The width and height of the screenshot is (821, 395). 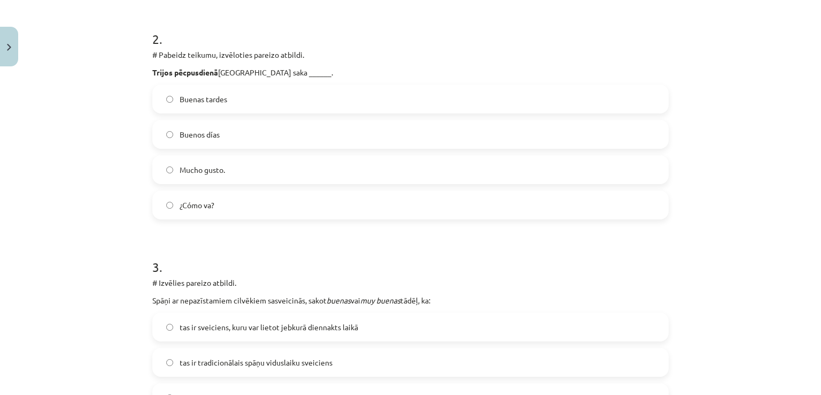 What do you see at coordinates (411, 55) in the screenshot?
I see `p: # Pabeidz teikumu, izvēloties pareizo atbildi.` at bounding box center [411, 55].